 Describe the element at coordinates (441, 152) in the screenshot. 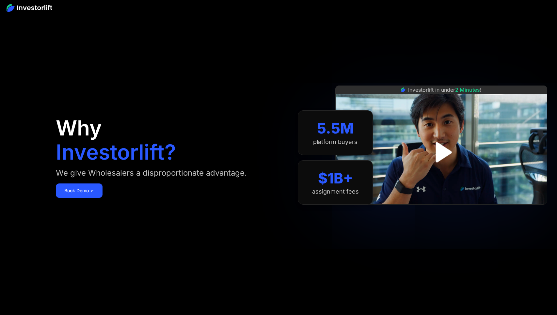

I see `a: open lightbox` at that location.